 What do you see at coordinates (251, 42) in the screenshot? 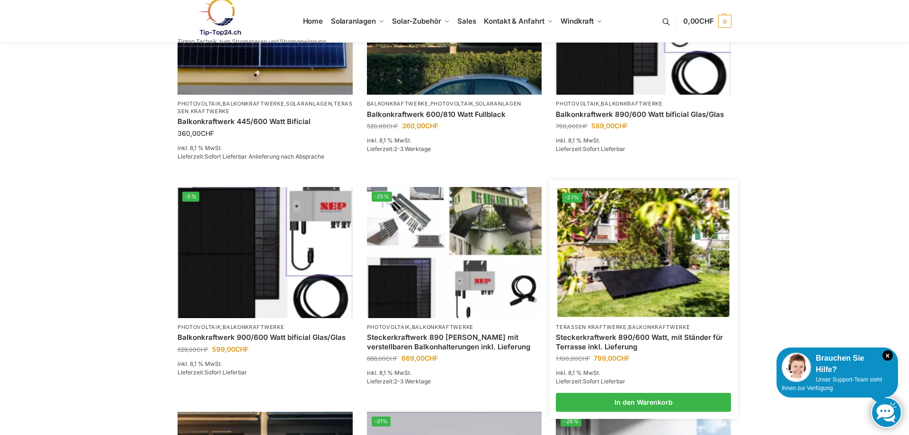
I see `p: Tiptop Technik zum Stromsparen und Stromgewinnung` at bounding box center [251, 42].